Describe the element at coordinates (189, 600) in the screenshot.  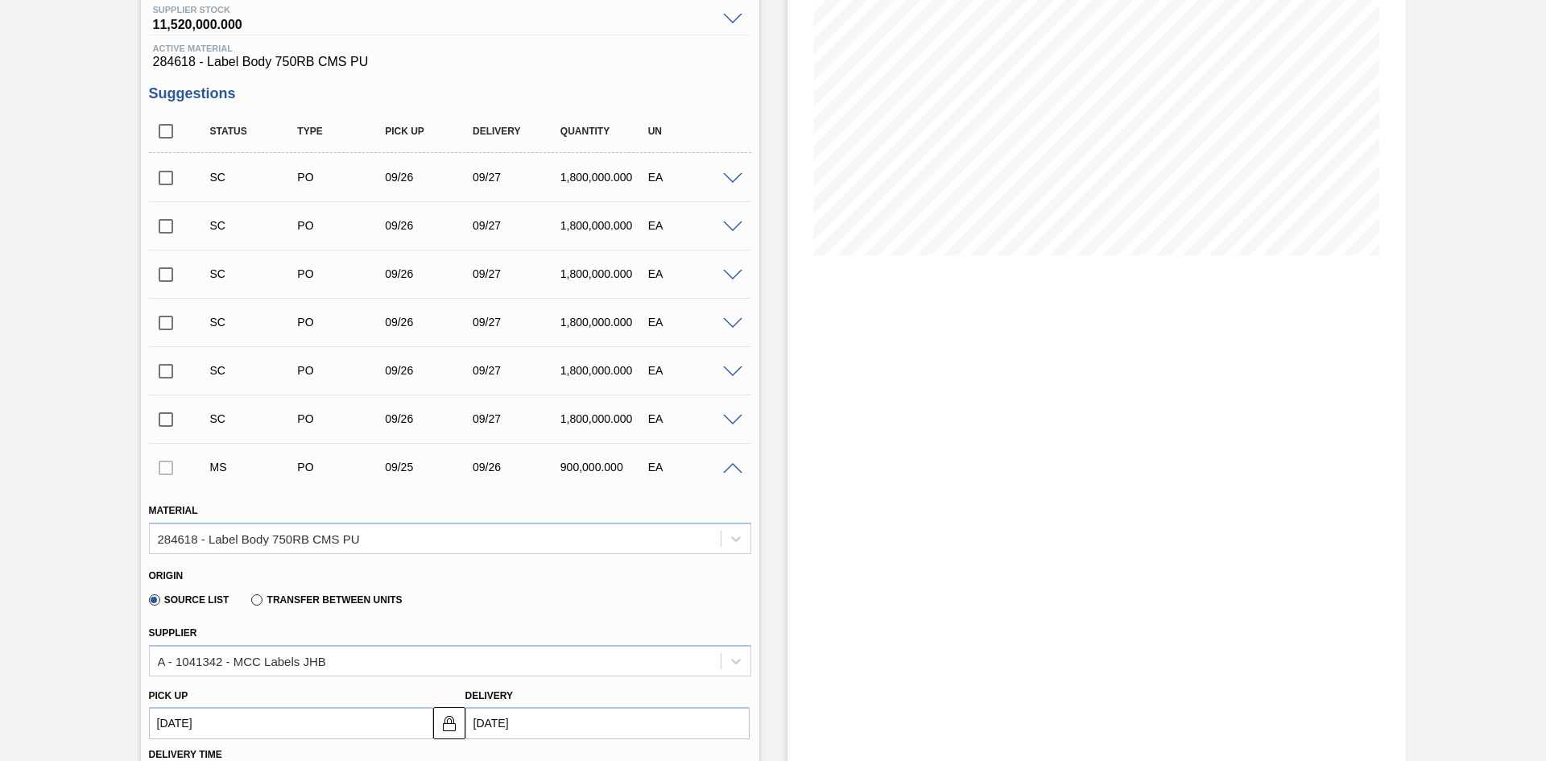
I see `label: Source List` at that location.